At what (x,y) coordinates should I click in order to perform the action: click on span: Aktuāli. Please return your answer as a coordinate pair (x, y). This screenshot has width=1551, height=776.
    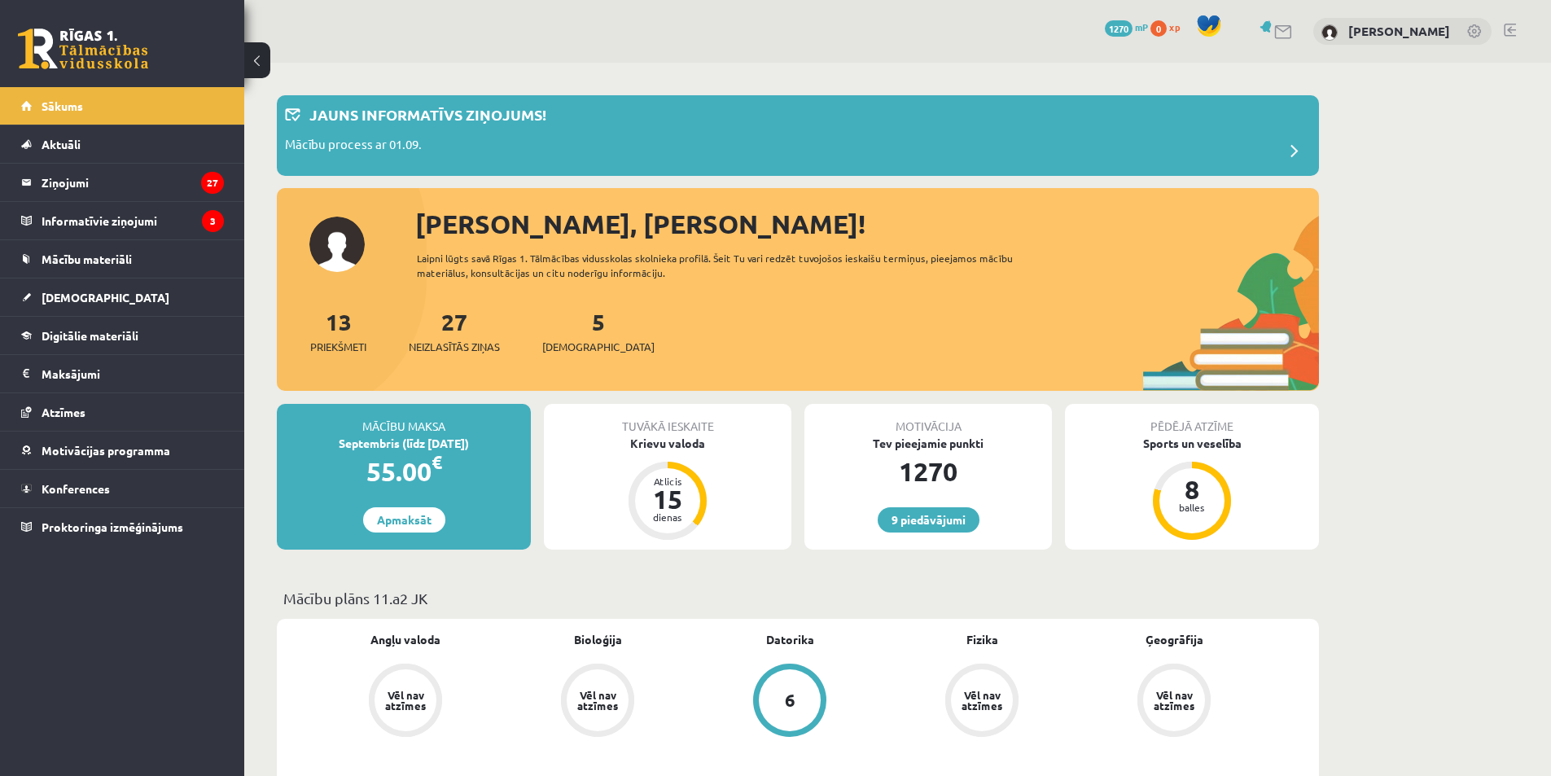
    Looking at the image, I should click on (61, 144).